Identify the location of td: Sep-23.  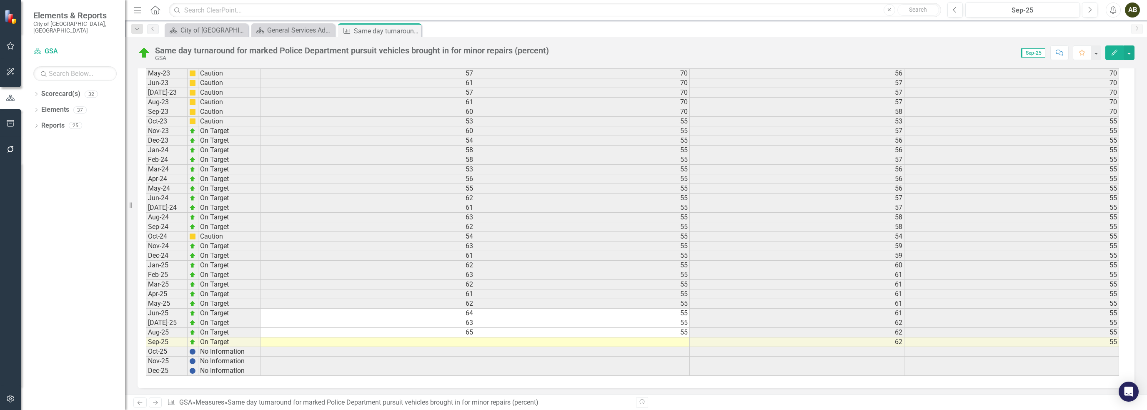
(167, 112).